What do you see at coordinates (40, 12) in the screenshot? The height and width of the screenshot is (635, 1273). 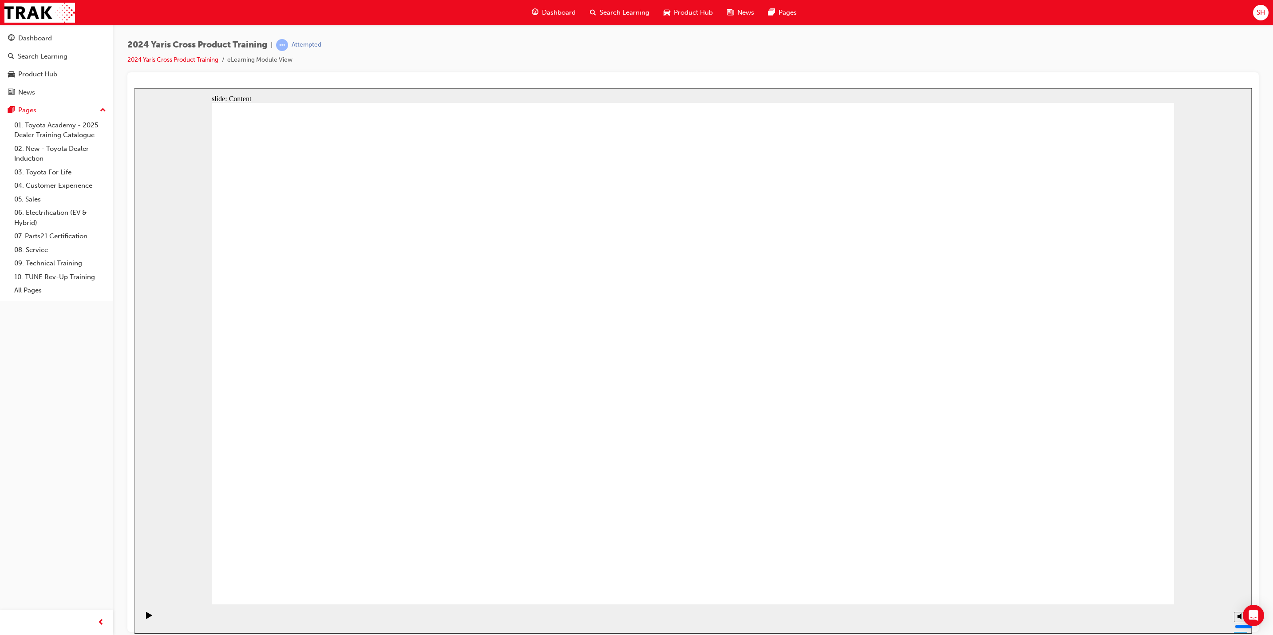 I see `a: Trak` at bounding box center [40, 12].